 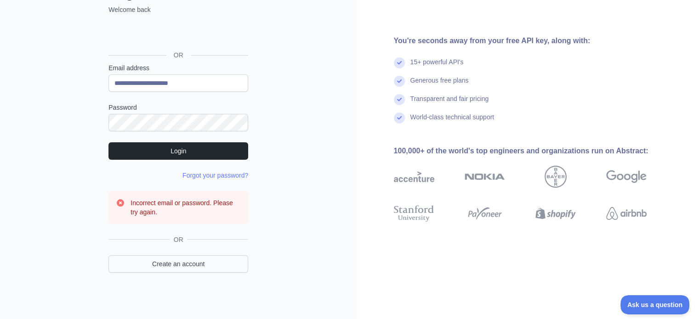 I want to click on img: google, so click(x=626, y=177).